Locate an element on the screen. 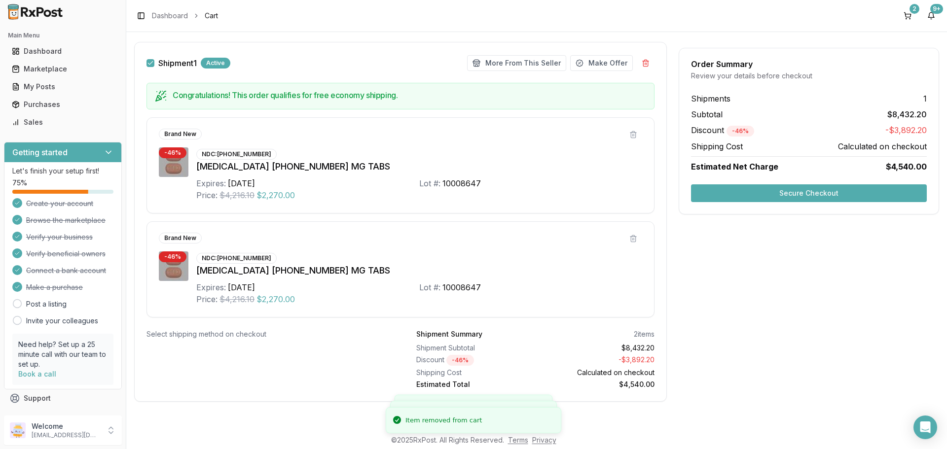 This screenshot has height=449, width=947. a: Marketplace is located at coordinates (63, 69).